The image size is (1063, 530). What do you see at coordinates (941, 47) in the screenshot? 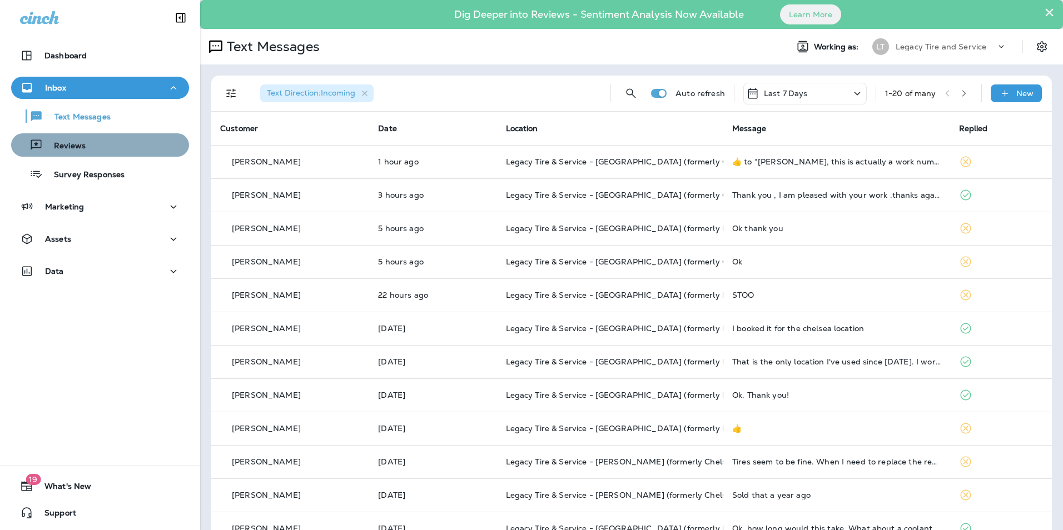
I see `p: Legacy Tire and Service` at bounding box center [941, 47].